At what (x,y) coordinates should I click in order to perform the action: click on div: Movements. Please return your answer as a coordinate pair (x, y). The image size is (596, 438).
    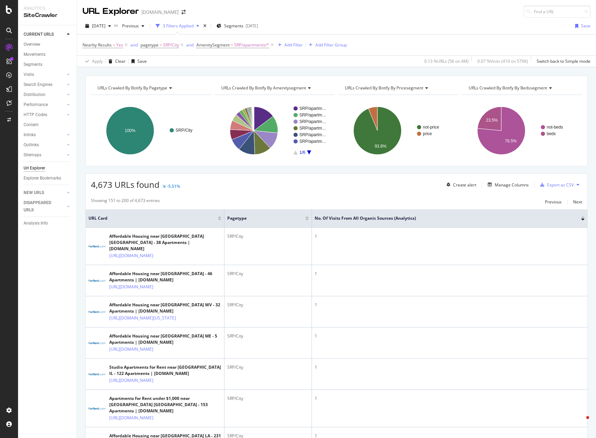
    Looking at the image, I should click on (34, 54).